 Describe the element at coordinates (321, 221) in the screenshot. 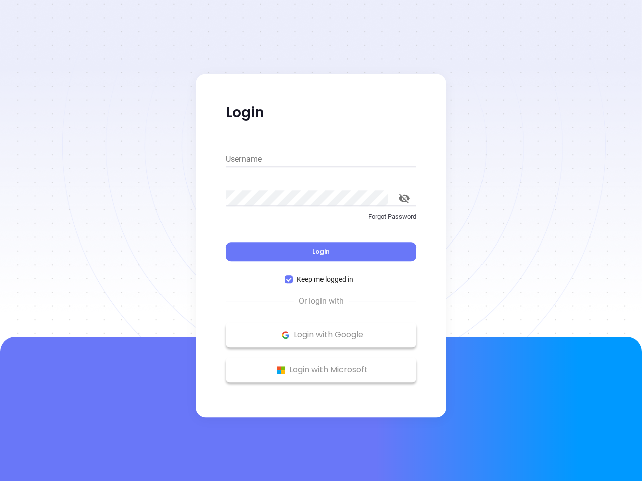

I see `a: Forgot Password` at that location.